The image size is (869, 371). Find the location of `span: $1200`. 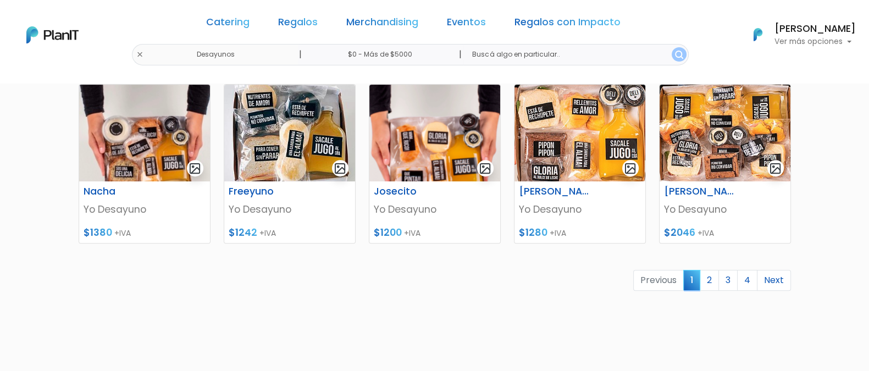

span: $1200 is located at coordinates (387, 232).